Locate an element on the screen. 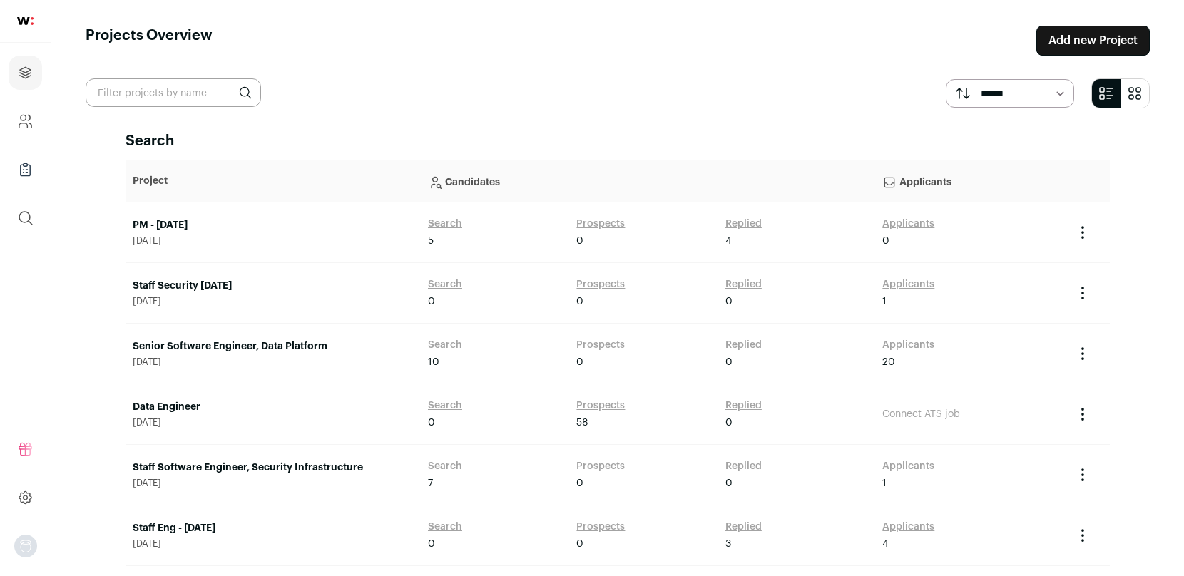  a: Connect ATS job is located at coordinates (921, 414).